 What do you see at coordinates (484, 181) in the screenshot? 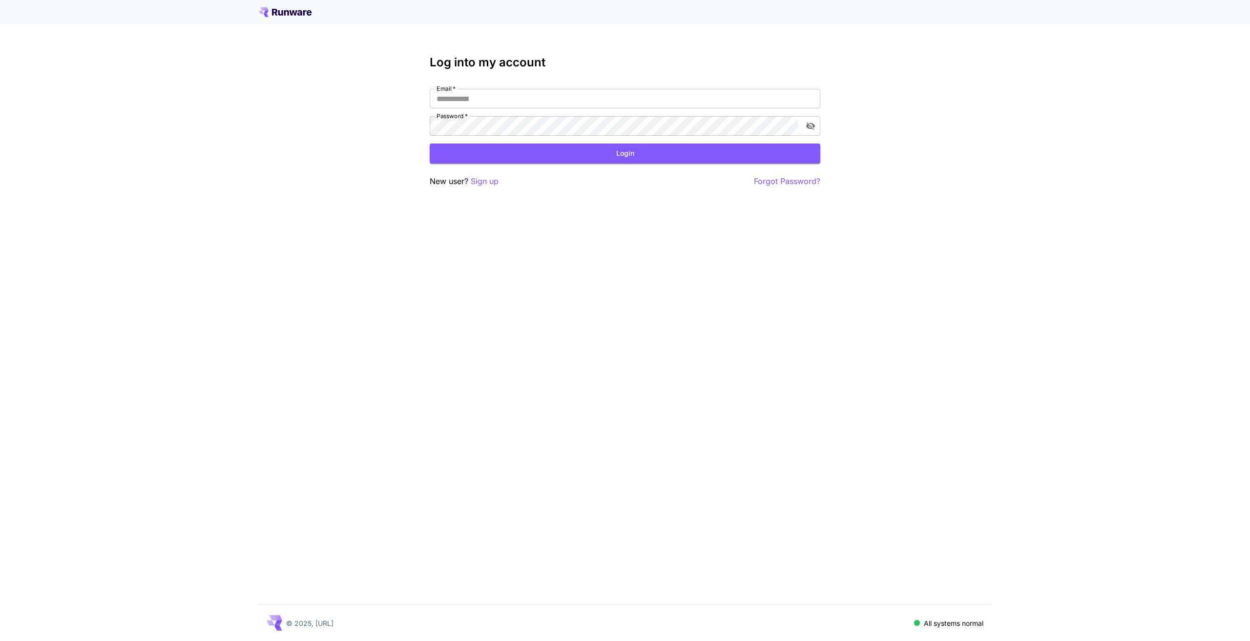
I see `p: Sign up` at bounding box center [484, 181].